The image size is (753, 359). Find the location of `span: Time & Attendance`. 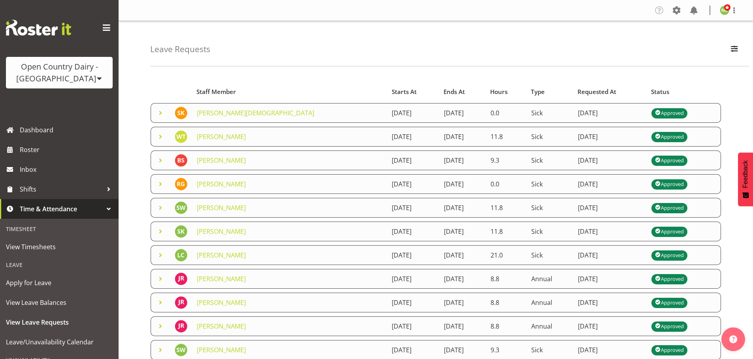

span: Time & Attendance is located at coordinates (61, 209).